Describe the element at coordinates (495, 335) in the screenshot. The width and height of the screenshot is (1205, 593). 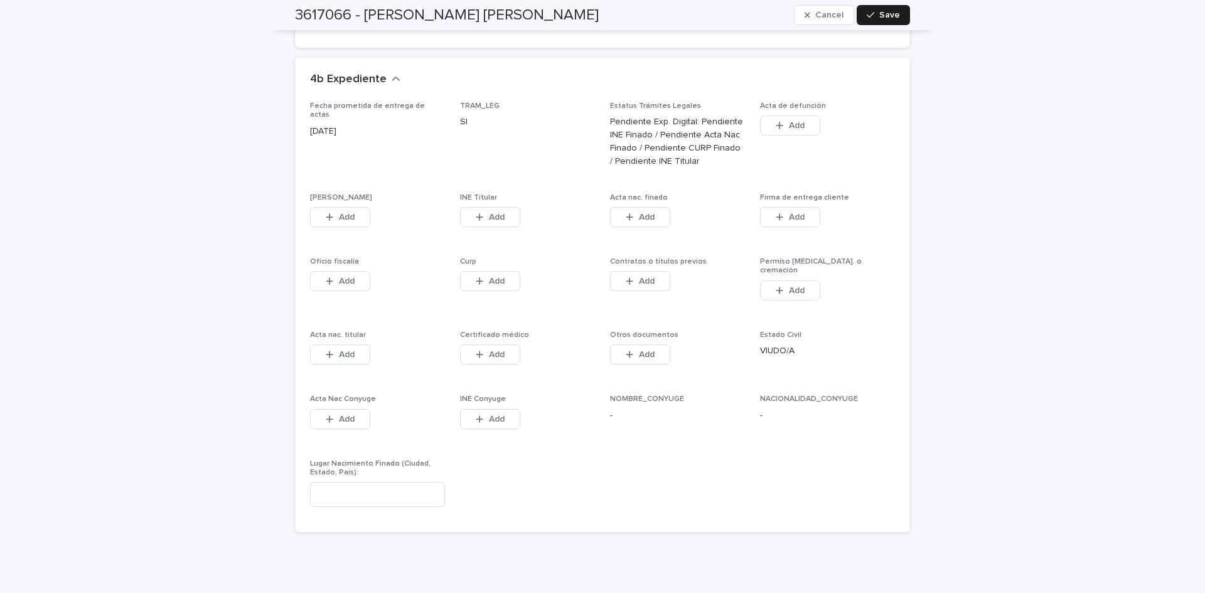
I see `span: Certificado médico` at that location.